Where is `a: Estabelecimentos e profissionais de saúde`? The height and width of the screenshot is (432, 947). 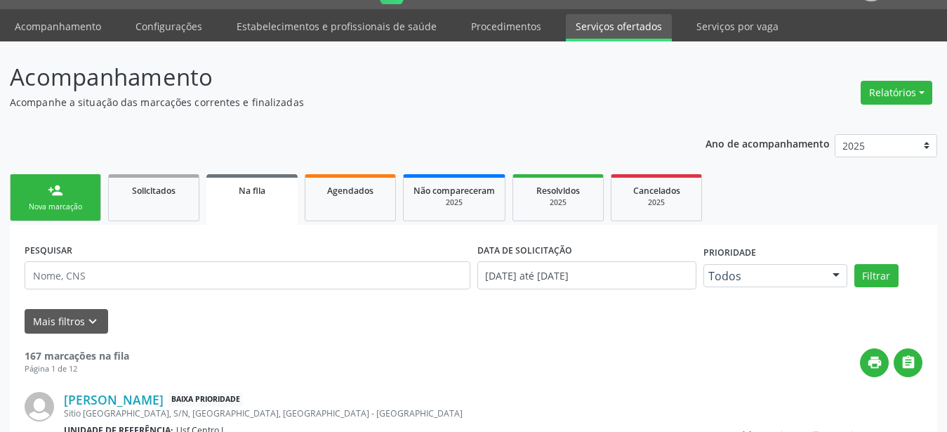
a: Estabelecimentos e profissionais de saúde is located at coordinates (336, 26).